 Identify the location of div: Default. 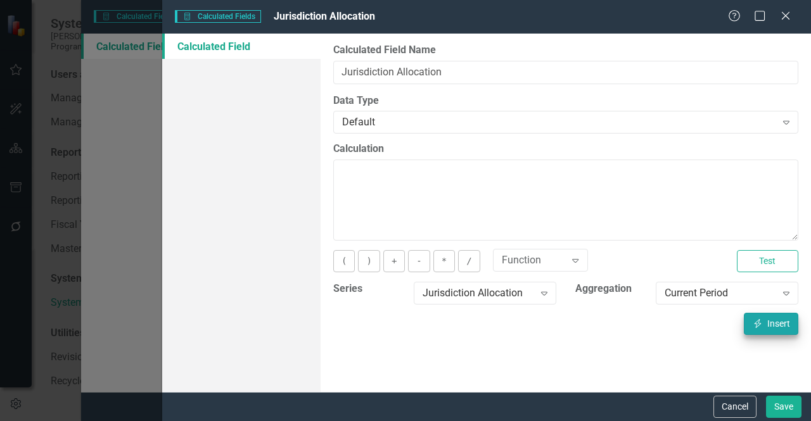
(559, 122).